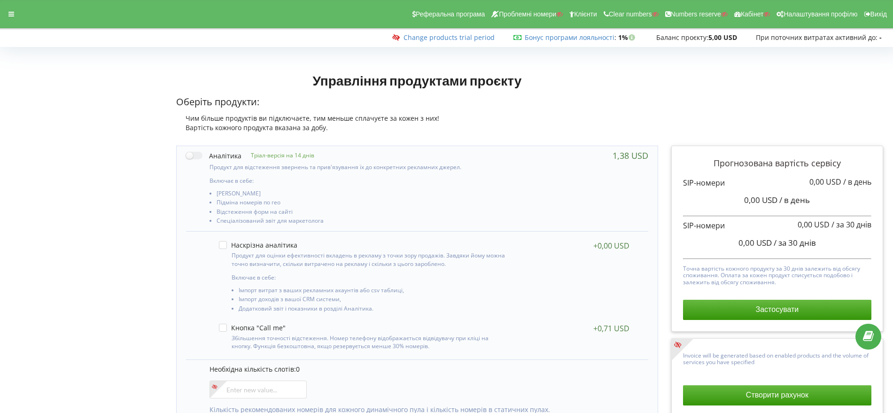 The height and width of the screenshot is (413, 893). I want to click on p: Продукт для оцінки ефективності вкладень в рекламу з точки зору продажів. Завдяки йому можна точн..., so click(369, 259).